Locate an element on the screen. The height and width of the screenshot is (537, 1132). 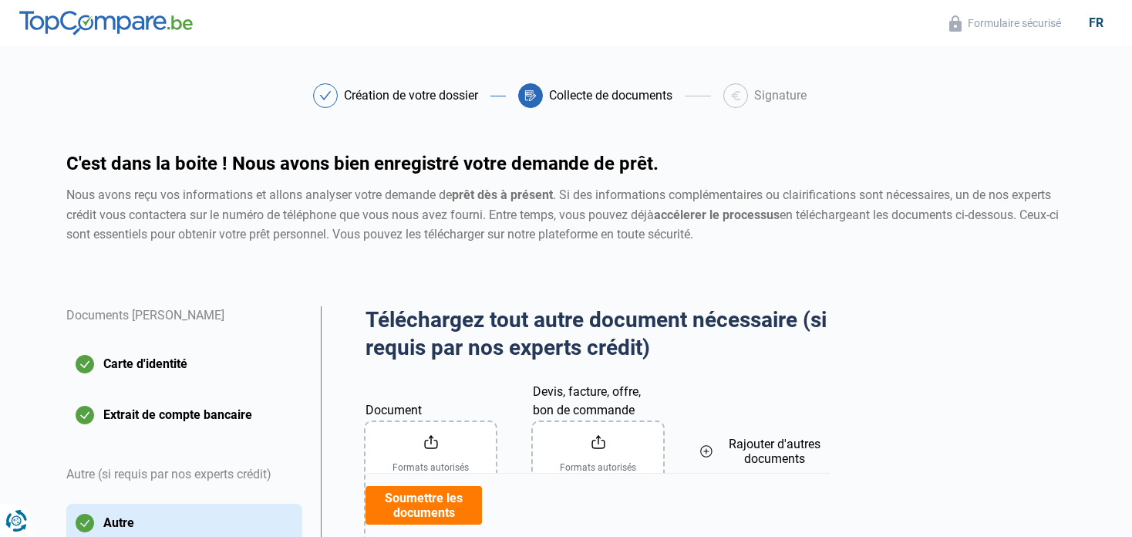
div: Création de votre dossier is located at coordinates (411, 96).